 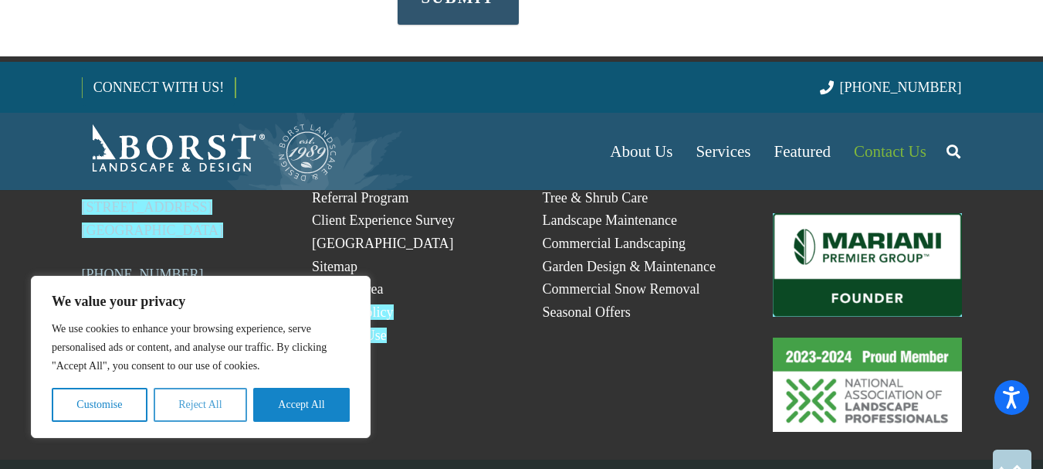 I want to click on a: Landscape Maintenance, so click(x=610, y=220).